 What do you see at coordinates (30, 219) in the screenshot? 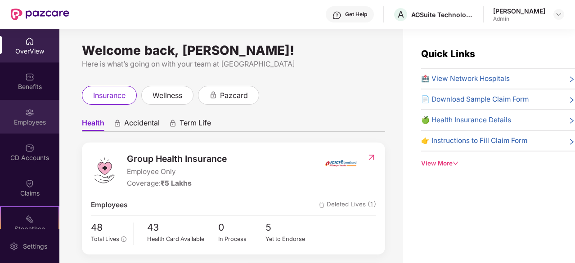
I see `img: svg+xml;base64,PHN2ZyB4bWxucz0iaHR0cDovL3d3dy53My5vcmcvMjAwMC9zdmciIHdpZHRoPSIyMSIgaGVpZ2h0PSIyMC...` at bounding box center [30, 219].